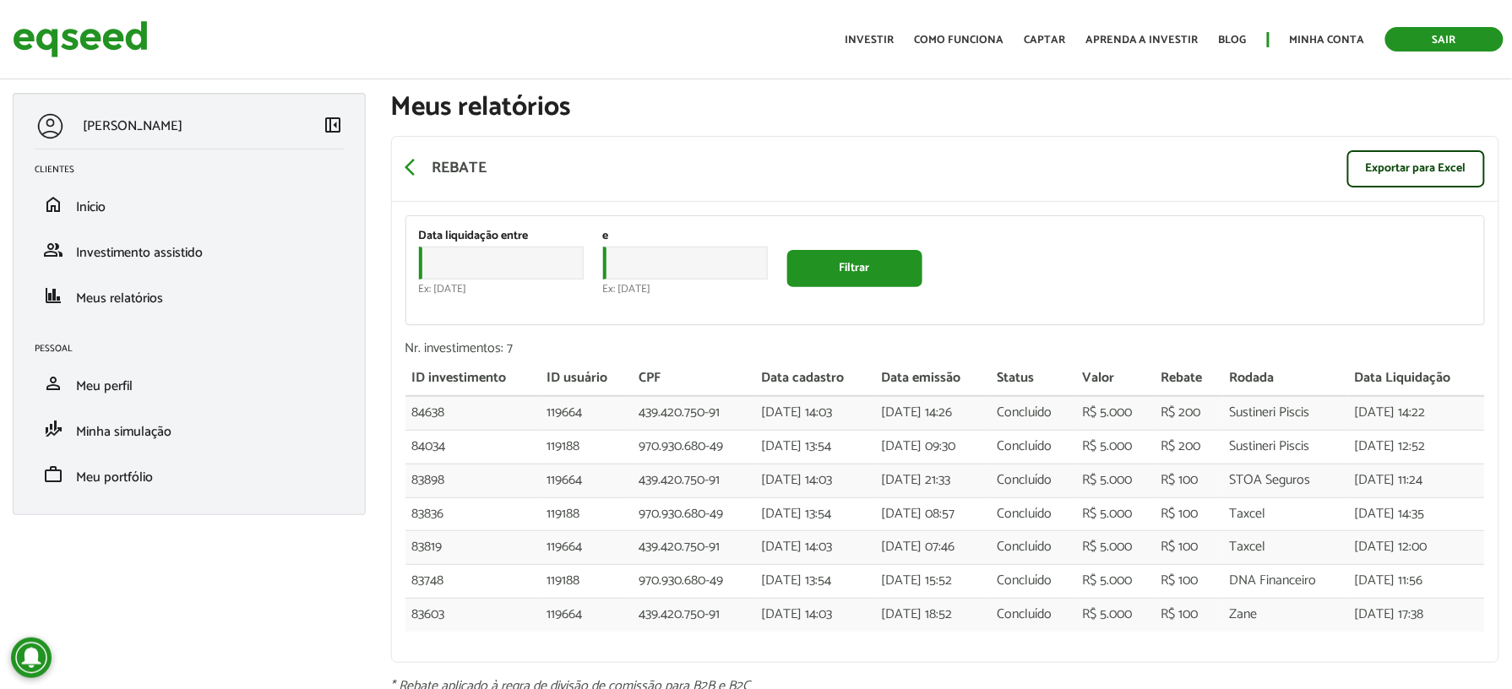  What do you see at coordinates (189, 475) in the screenshot?
I see `li: Meu portfólio` at bounding box center [189, 475].